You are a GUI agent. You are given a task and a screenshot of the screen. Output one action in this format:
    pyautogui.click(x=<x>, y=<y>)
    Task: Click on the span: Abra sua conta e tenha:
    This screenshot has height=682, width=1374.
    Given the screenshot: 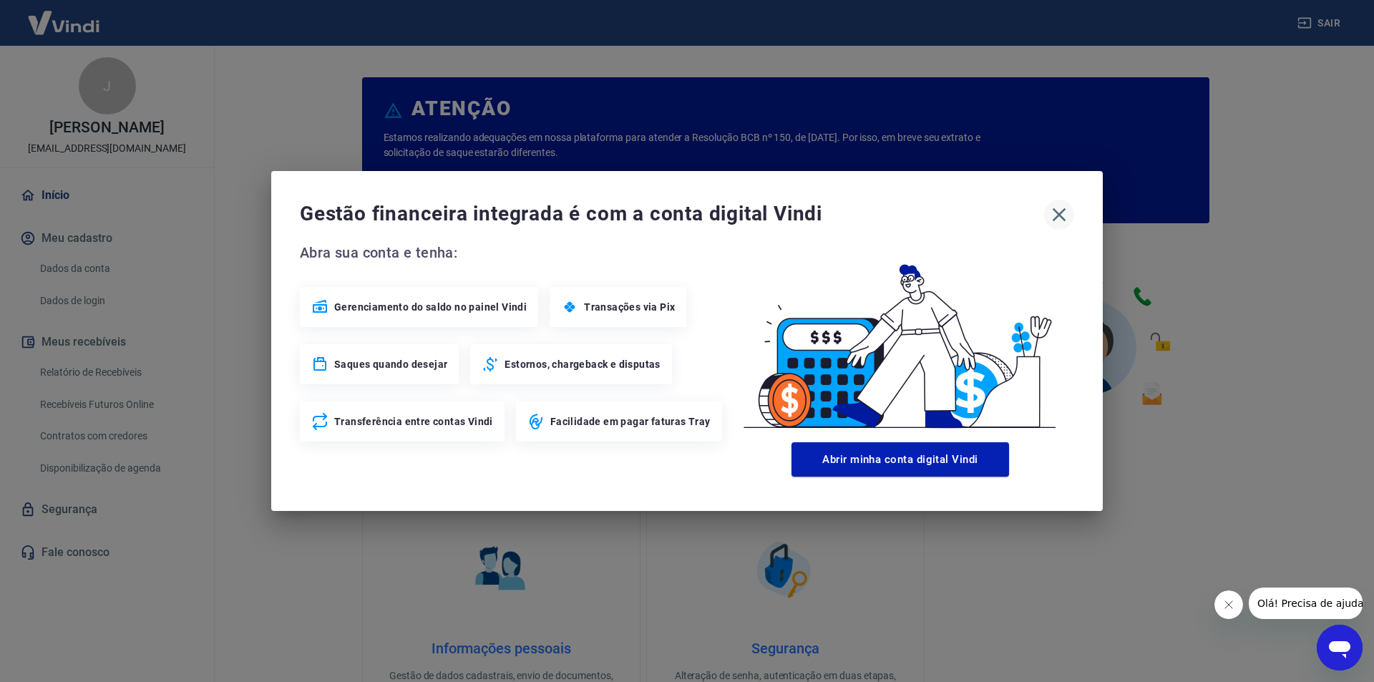 What is the action you would take?
    pyautogui.click(x=513, y=253)
    